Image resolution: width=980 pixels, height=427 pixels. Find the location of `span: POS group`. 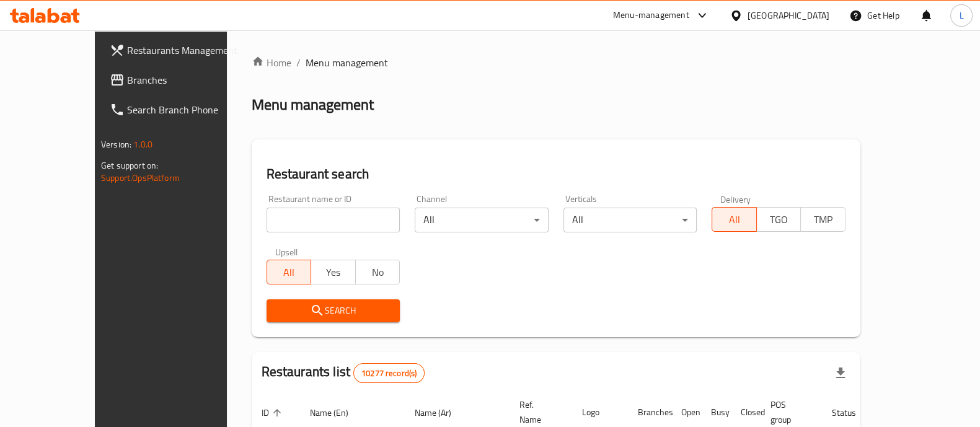

span: POS group is located at coordinates (788, 412).